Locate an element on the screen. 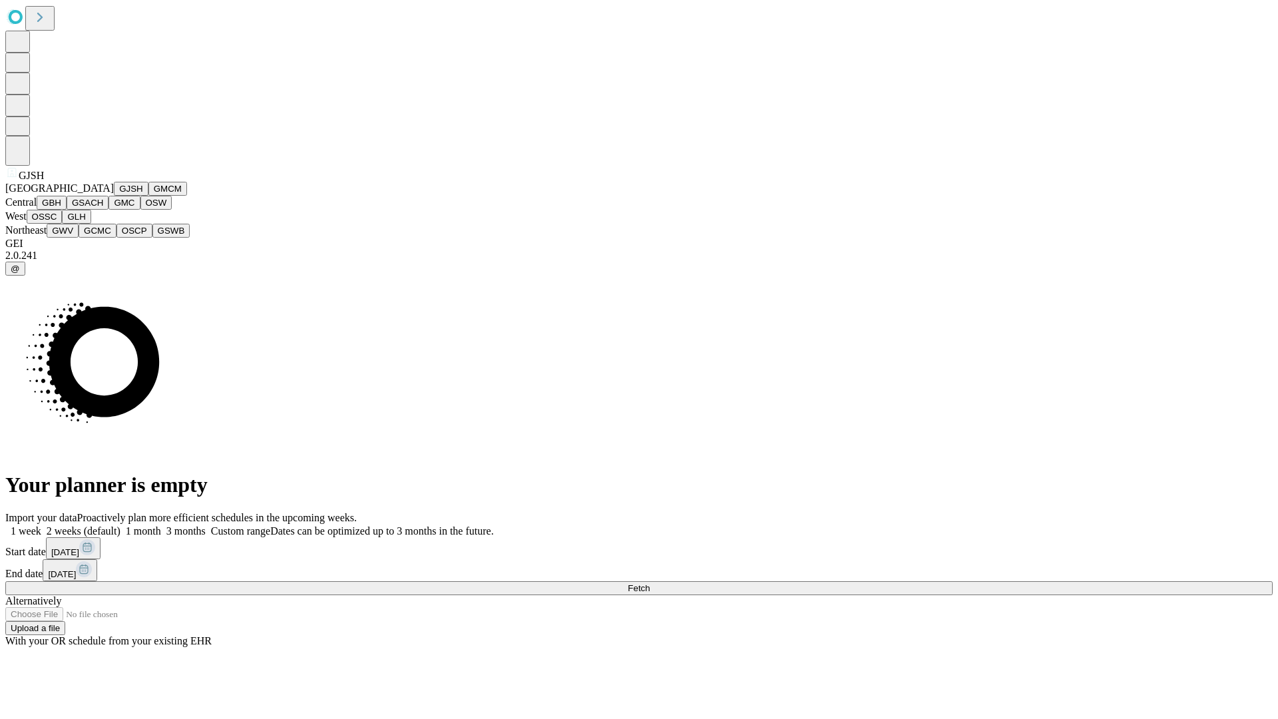 This screenshot has height=719, width=1278. button: Fetch is located at coordinates (639, 588).